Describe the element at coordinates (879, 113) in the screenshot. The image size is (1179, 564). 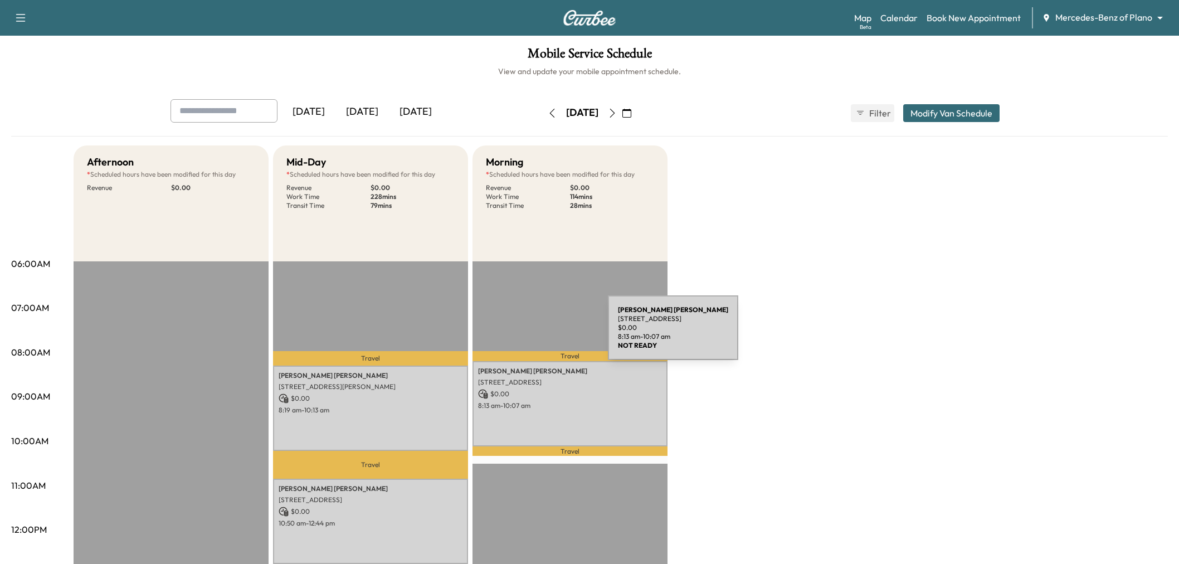
I see `span: Filter` at that location.